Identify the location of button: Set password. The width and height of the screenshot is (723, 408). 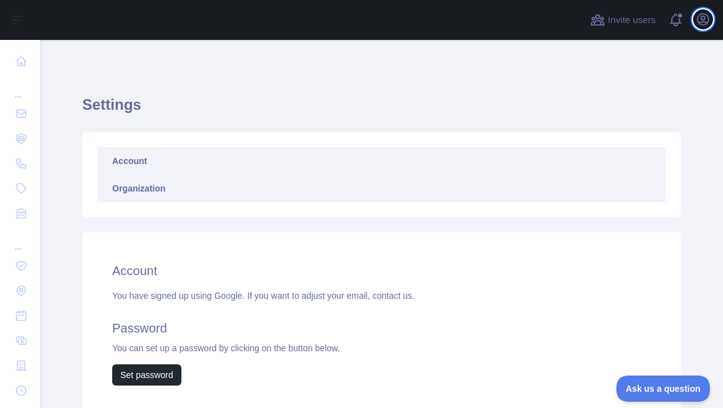
(146, 374).